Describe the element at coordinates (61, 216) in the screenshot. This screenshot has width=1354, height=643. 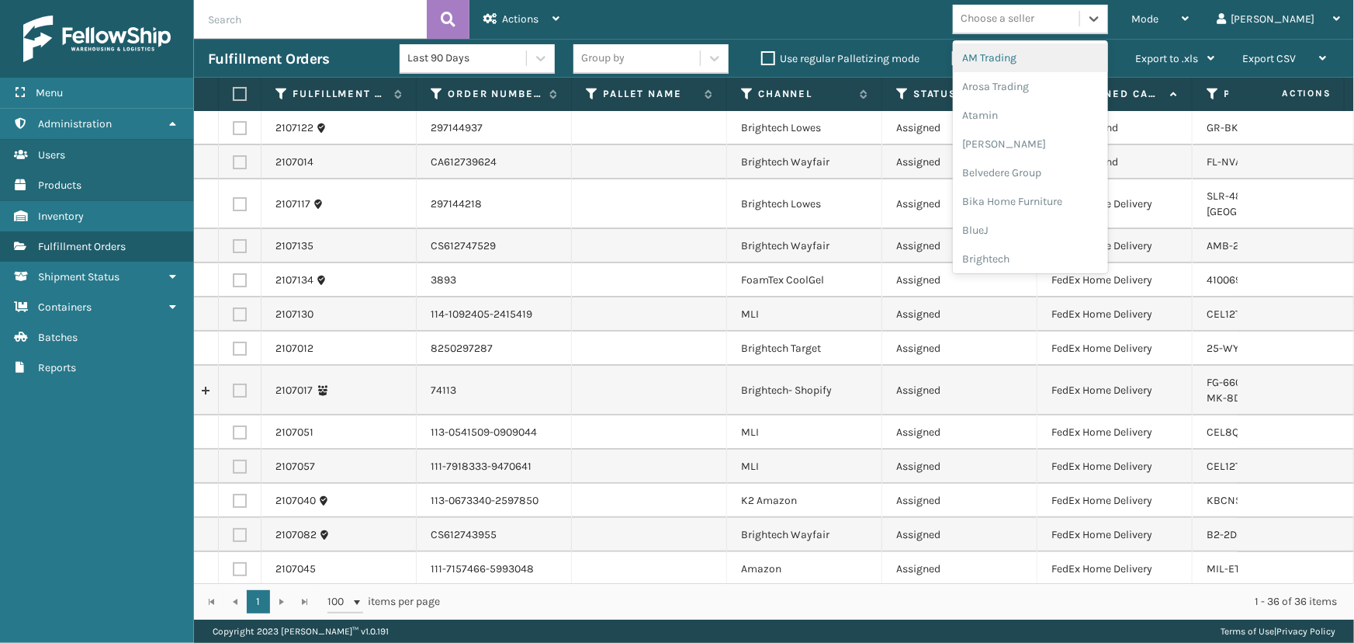
I see `span: Inventory` at that location.